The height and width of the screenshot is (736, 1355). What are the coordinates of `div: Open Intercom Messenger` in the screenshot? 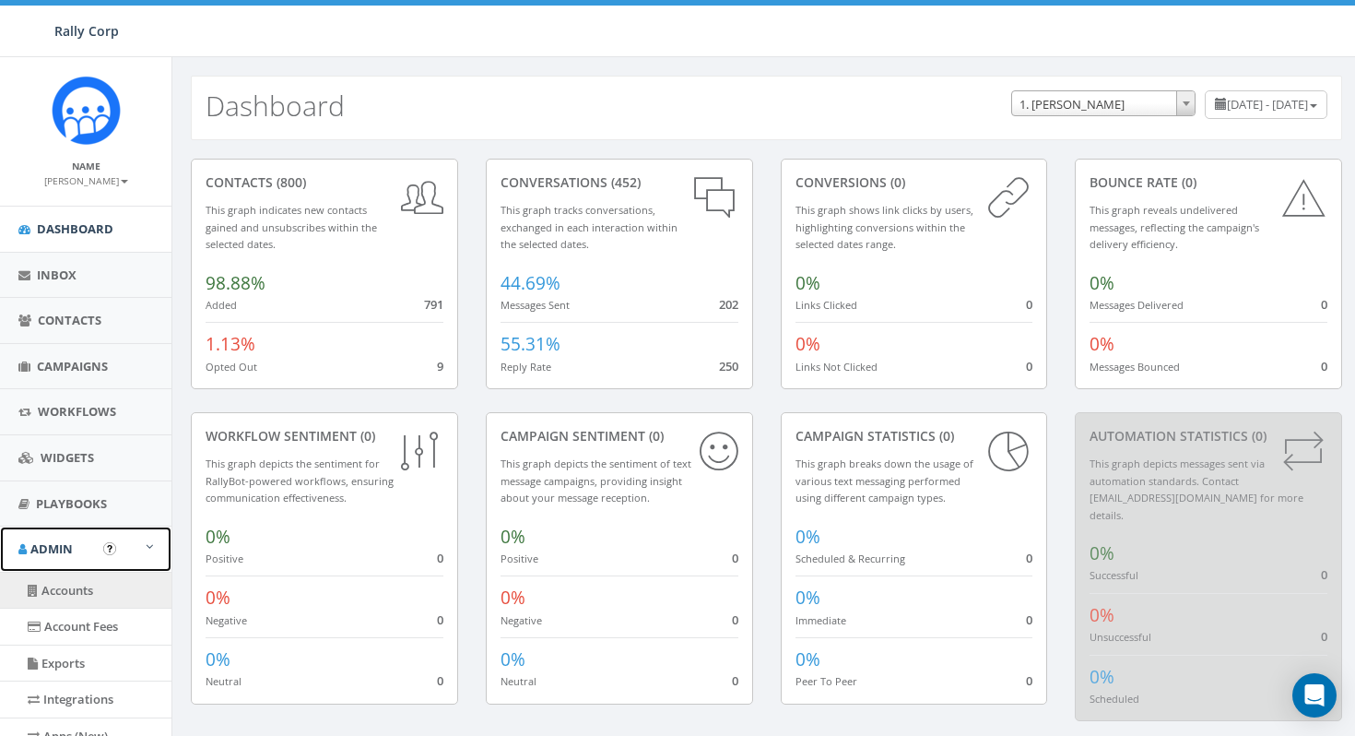 It's located at (1315, 695).